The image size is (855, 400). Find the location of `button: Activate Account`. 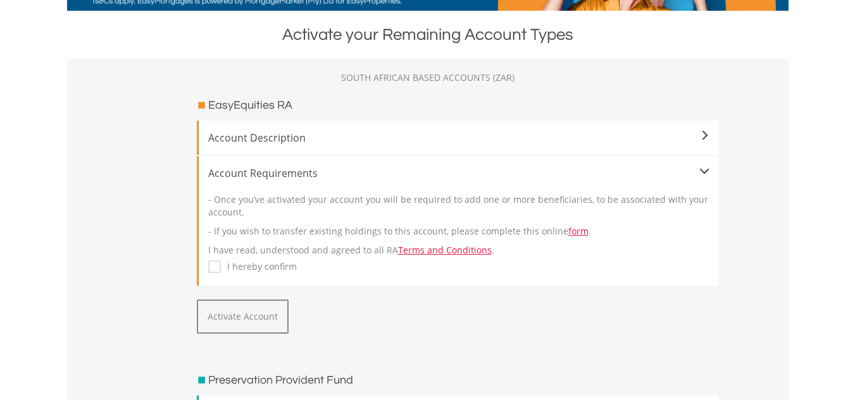

button: Activate Account is located at coordinates (242, 317).